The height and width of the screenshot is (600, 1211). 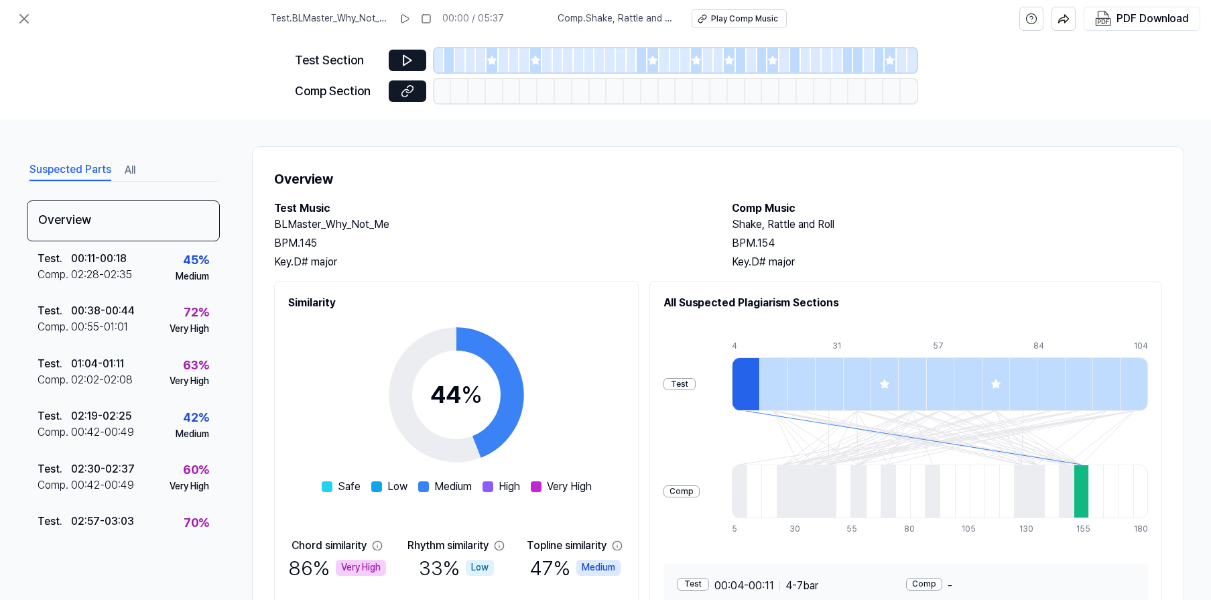 I want to click on div: 180, so click(x=1140, y=529).